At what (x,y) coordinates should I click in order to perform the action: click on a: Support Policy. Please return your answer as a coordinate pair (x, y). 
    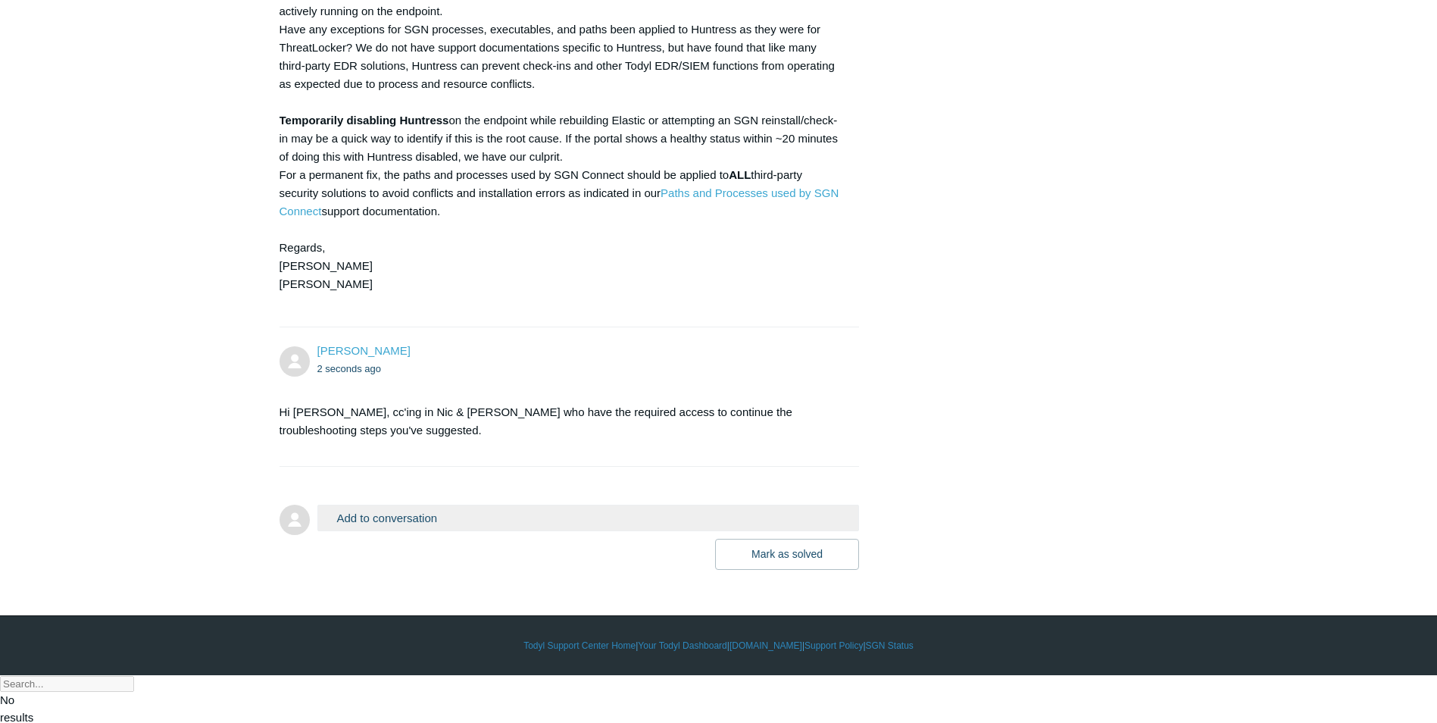
    Looking at the image, I should click on (833, 645).